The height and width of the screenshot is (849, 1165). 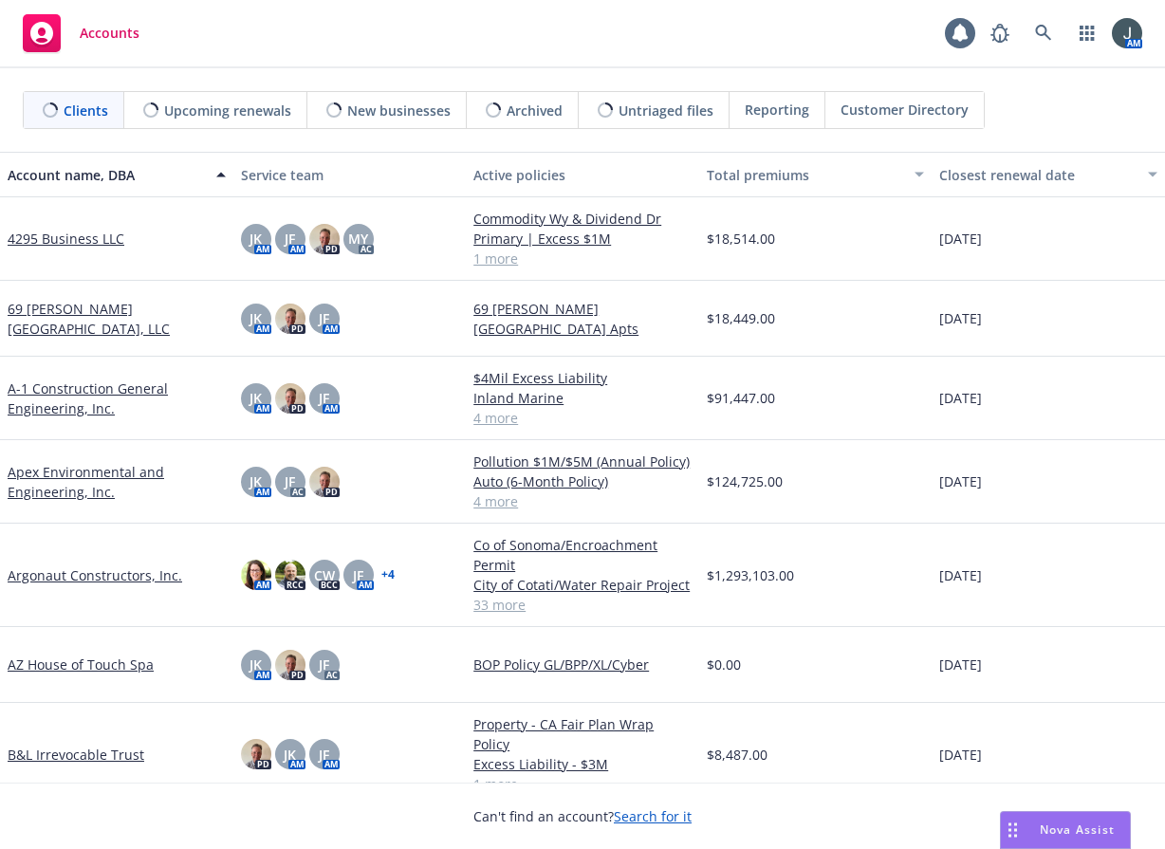 I want to click on a: Search for it, so click(x=653, y=816).